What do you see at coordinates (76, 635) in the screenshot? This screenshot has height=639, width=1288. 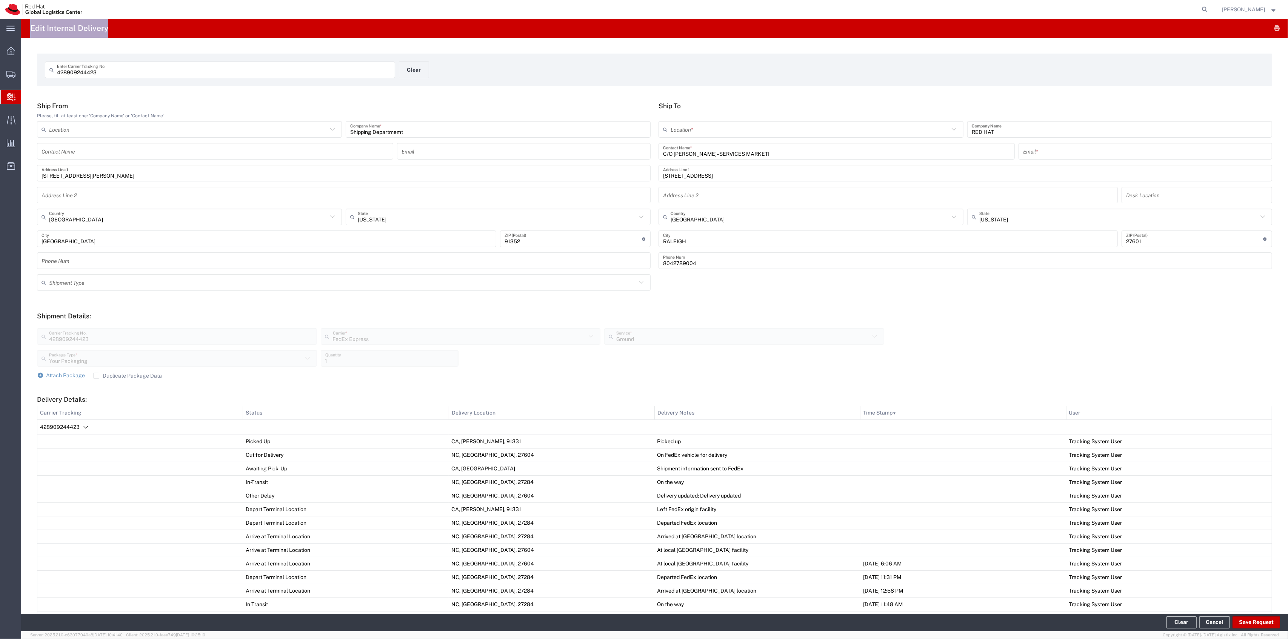 I see `span: Server: 2025.21.0-c63077040a8` at bounding box center [76, 635].